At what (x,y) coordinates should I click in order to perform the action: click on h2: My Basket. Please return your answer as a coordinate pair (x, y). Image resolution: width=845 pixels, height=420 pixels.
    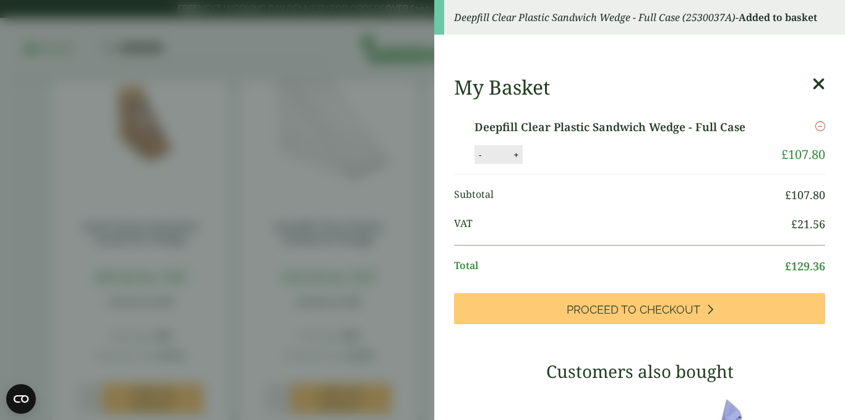
    Looking at the image, I should click on (501, 87).